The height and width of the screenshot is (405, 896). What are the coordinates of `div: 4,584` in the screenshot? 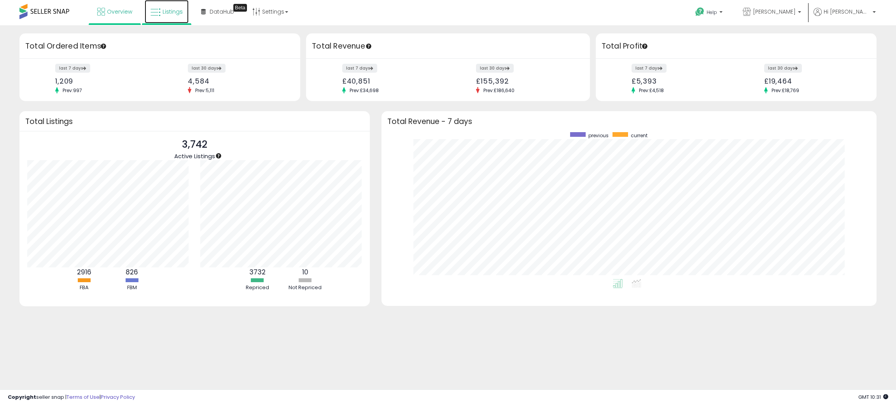 It's located at (237, 81).